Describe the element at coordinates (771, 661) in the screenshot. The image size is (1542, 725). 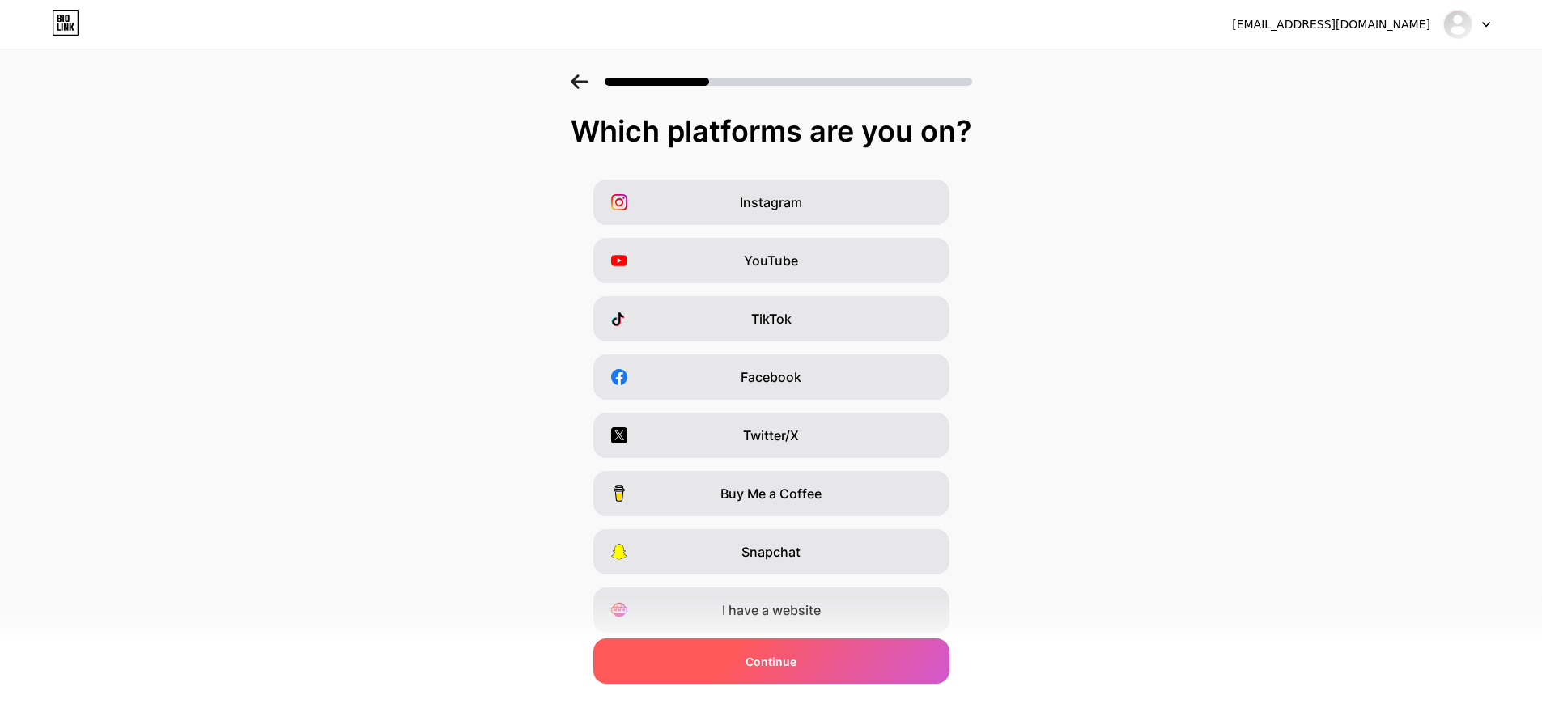
I see `span: Continue` at that location.